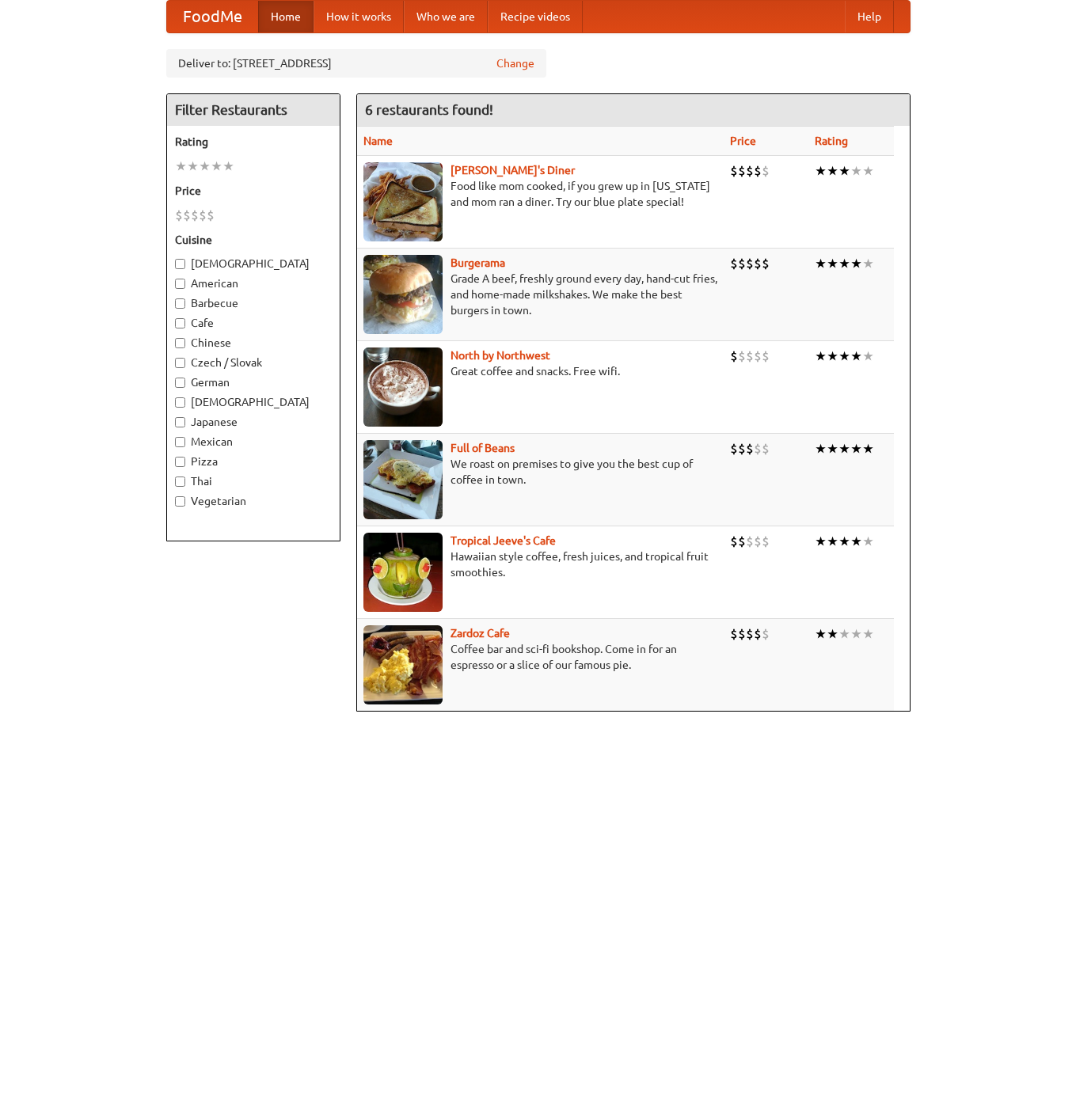 The height and width of the screenshot is (1120, 1076). What do you see at coordinates (359, 17) in the screenshot?
I see `a: How it works` at bounding box center [359, 17].